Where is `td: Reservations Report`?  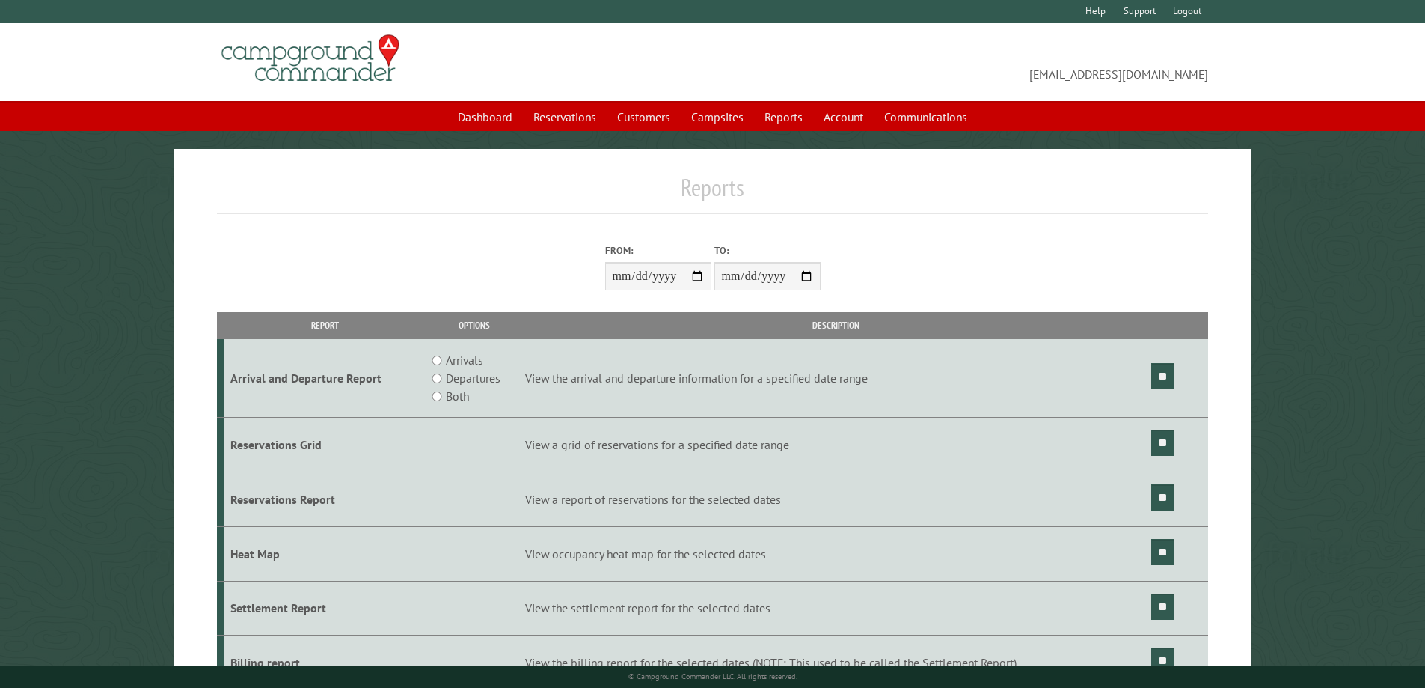 td: Reservations Report is located at coordinates (325, 498).